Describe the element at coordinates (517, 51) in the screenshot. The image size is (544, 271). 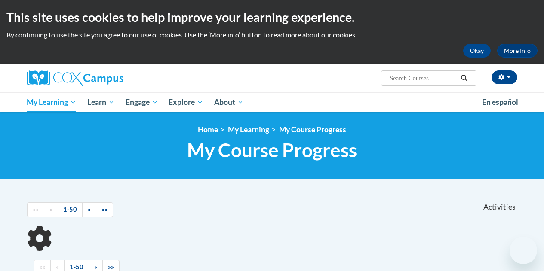
I see `a: More Info` at that location.